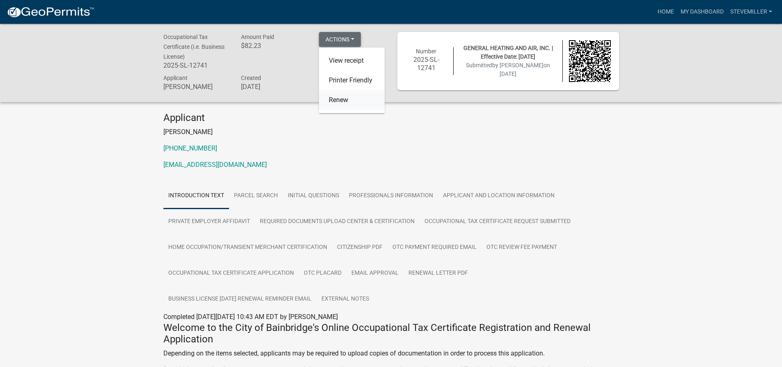 This screenshot has width=782, height=367. What do you see at coordinates (391, 354) in the screenshot?
I see `p: Depending on the items selected, applicants may be required to upload copies of documentation in ...` at bounding box center [391, 354].